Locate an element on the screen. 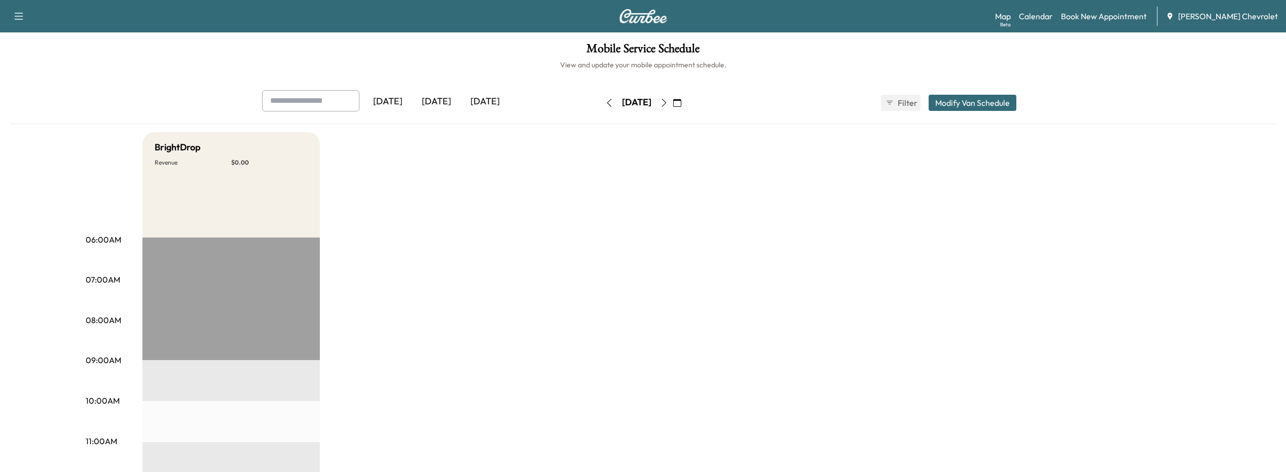 The width and height of the screenshot is (1286, 472). p: 08:00AM is located at coordinates (103, 320).